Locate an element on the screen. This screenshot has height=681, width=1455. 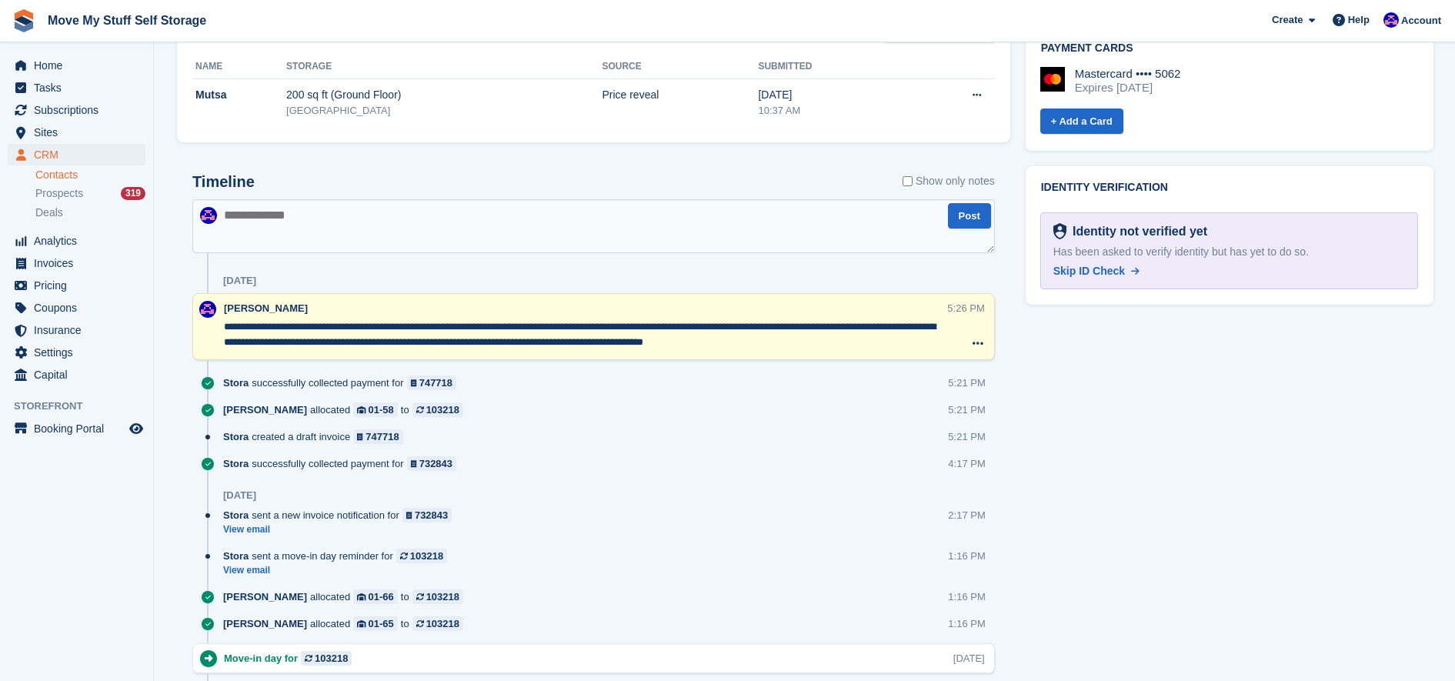
a: Contacts is located at coordinates (90, 175).